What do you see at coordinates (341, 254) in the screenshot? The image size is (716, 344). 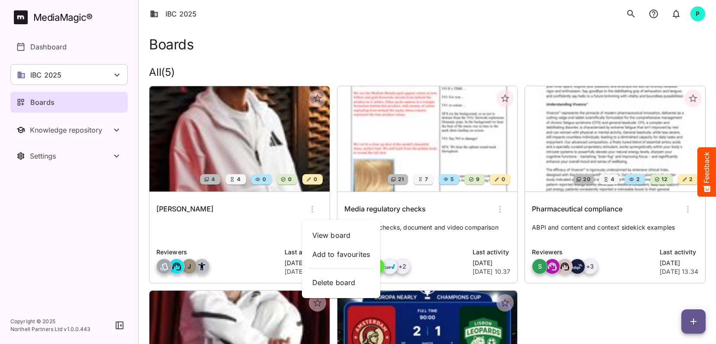 I see `p: Add to favourites` at bounding box center [341, 254].